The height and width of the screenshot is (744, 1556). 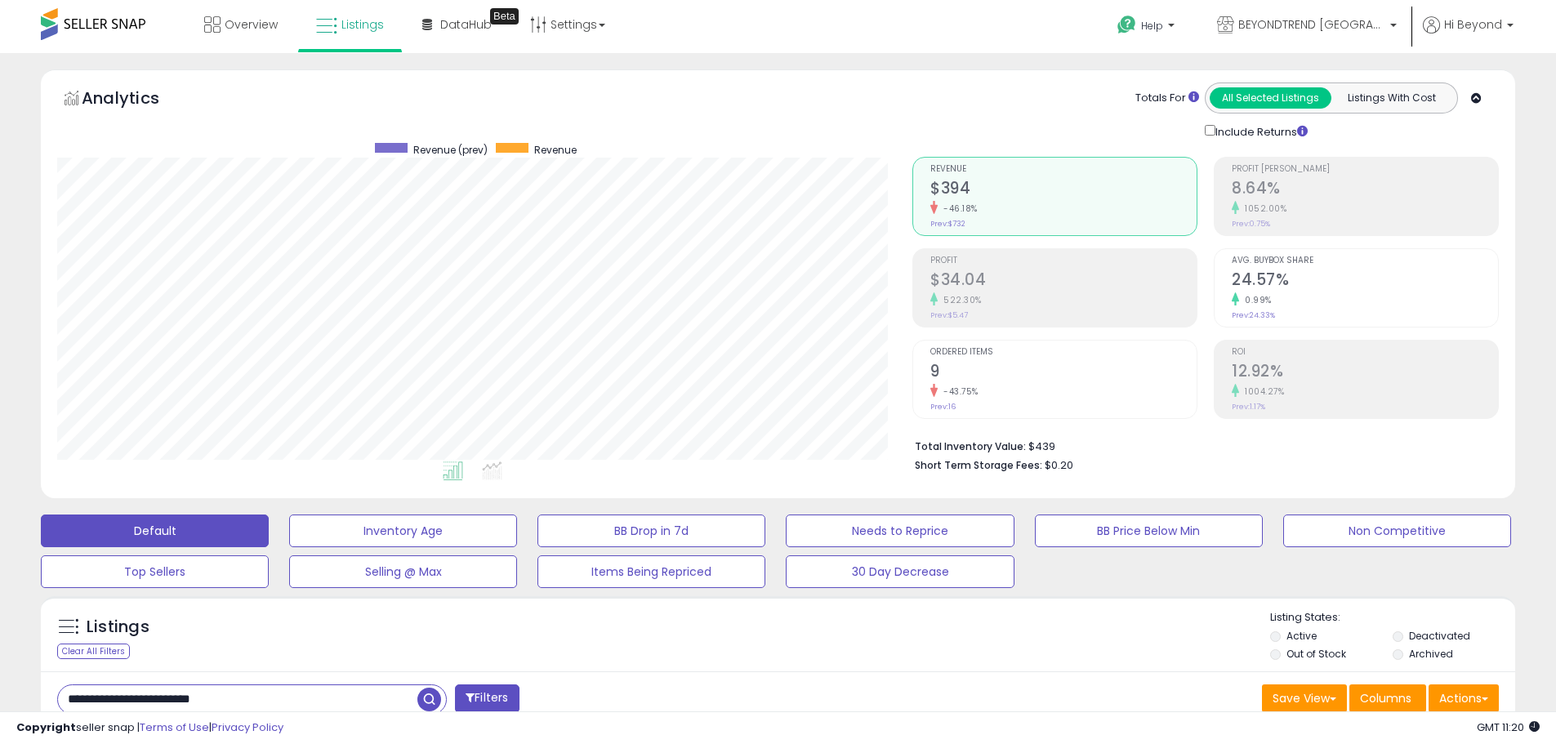 I want to click on button: Non Competitive, so click(x=1397, y=531).